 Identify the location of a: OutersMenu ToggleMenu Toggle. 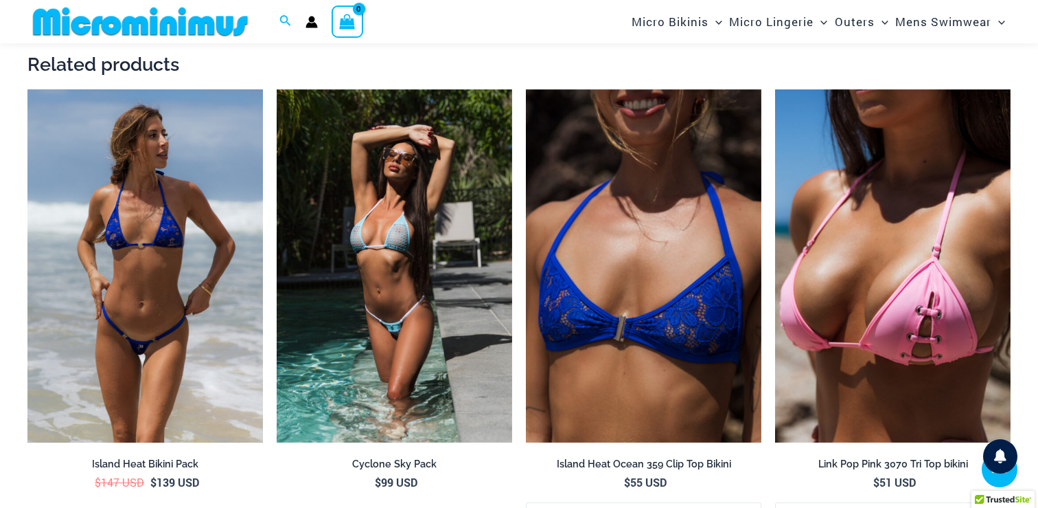
(862, 21).